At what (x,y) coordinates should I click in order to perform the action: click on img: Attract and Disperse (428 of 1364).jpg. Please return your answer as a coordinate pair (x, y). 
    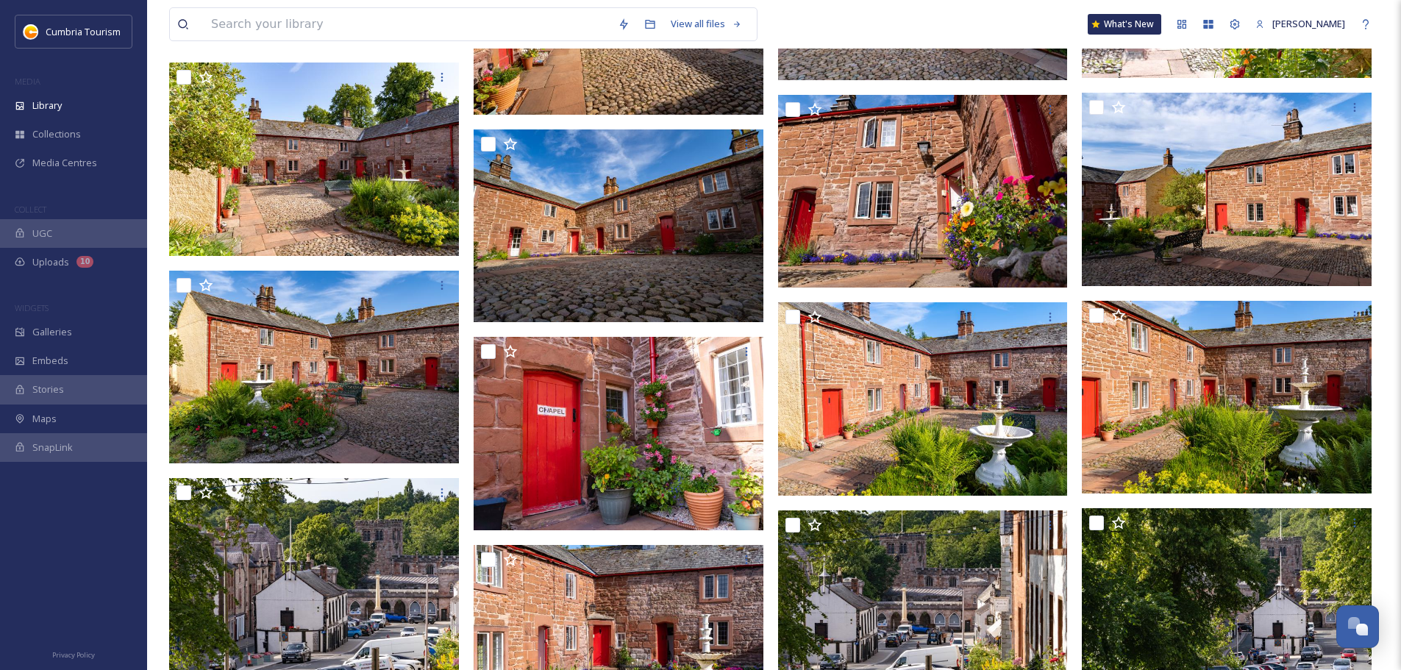
    Looking at the image, I should click on (1227, 189).